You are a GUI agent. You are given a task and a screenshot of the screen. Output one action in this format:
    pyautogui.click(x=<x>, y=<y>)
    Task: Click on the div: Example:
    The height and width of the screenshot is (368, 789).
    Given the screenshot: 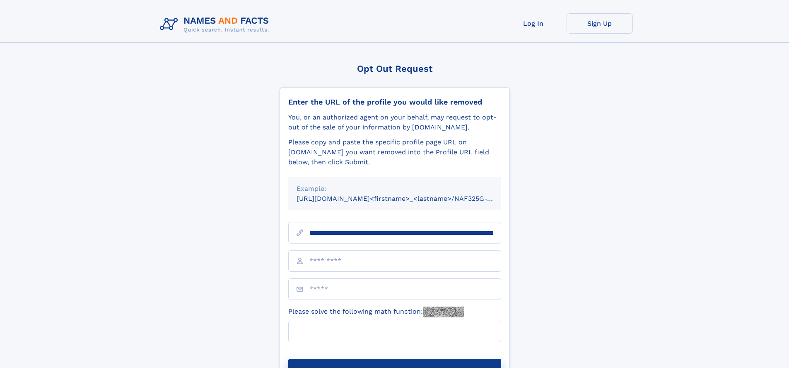 What is the action you would take?
    pyautogui.click(x=395, y=189)
    